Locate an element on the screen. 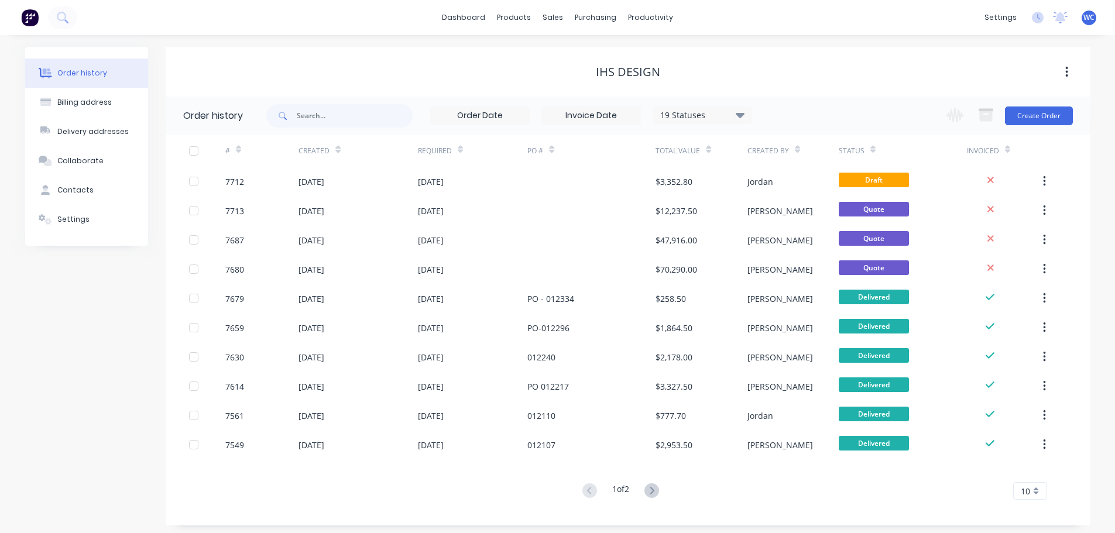 The width and height of the screenshot is (1115, 533). button: Contacts is located at coordinates (87, 190).